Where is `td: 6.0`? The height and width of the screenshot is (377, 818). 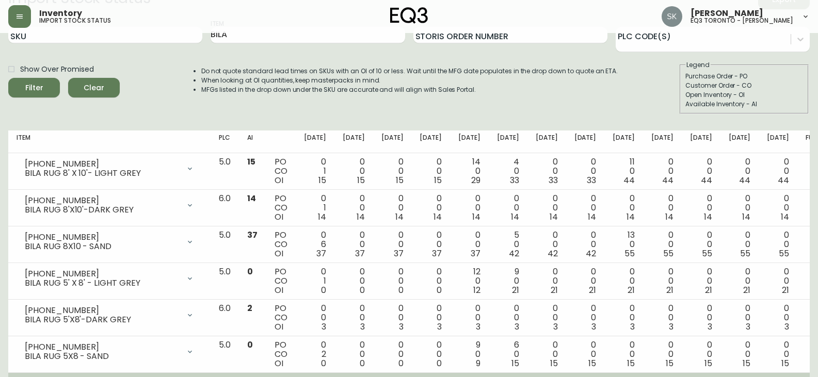
td: 6.0 is located at coordinates (225, 318).